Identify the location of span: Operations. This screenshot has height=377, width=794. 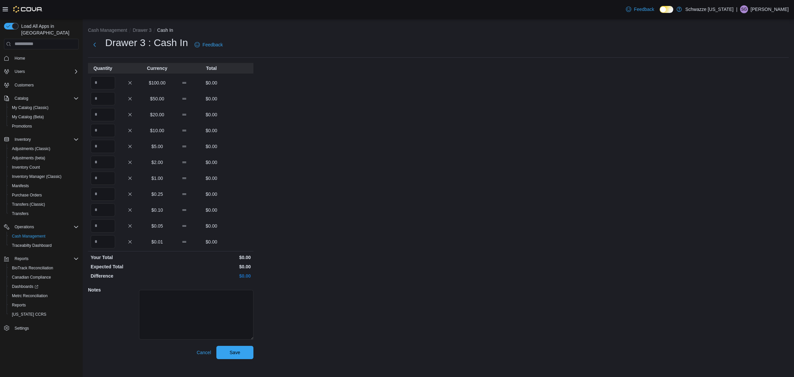
(24, 227).